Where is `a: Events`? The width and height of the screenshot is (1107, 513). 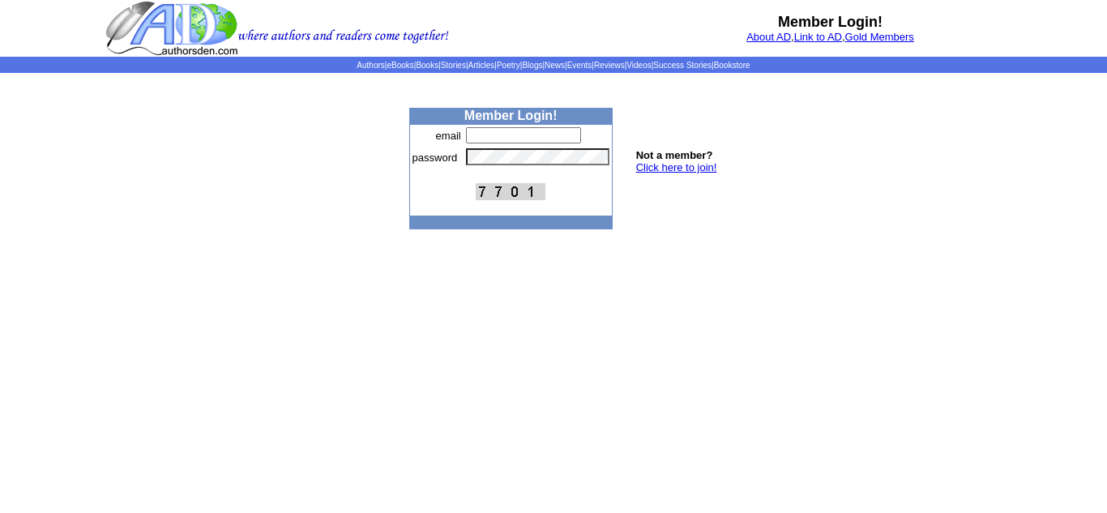 a: Events is located at coordinates (580, 65).